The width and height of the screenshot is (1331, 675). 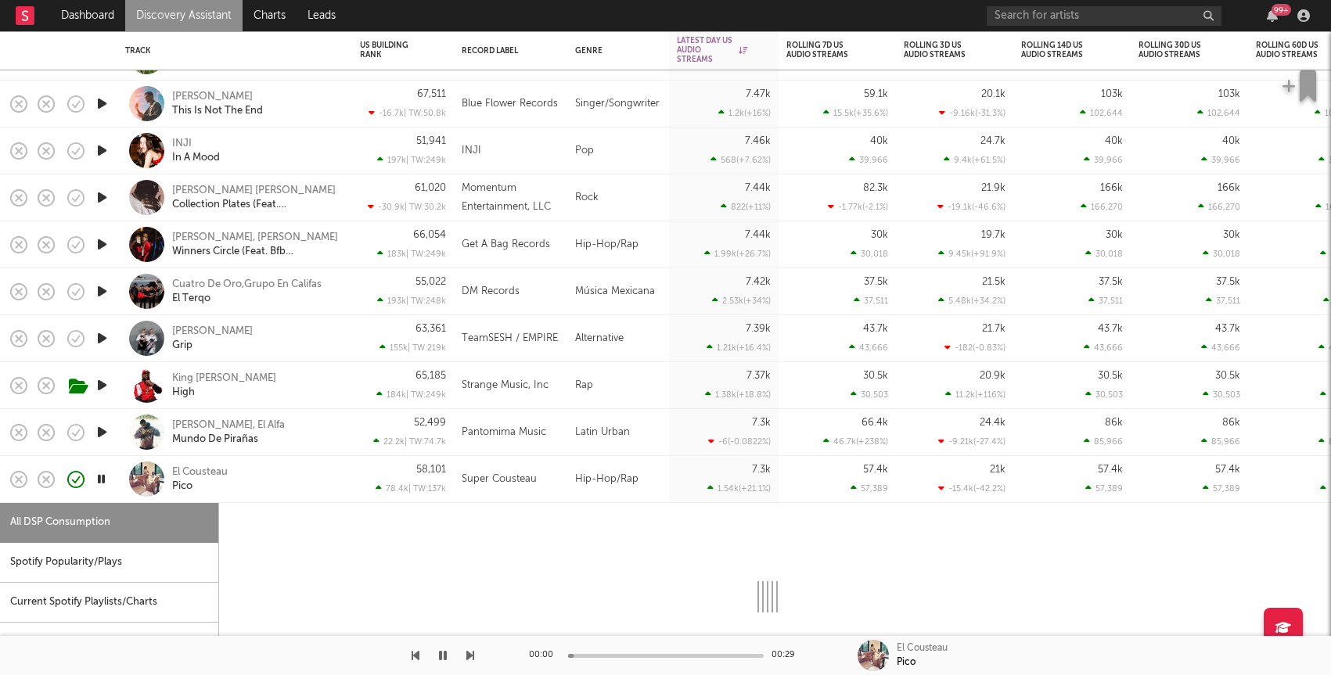 What do you see at coordinates (758, 282) in the screenshot?
I see `div: 7.42k` at bounding box center [758, 282].